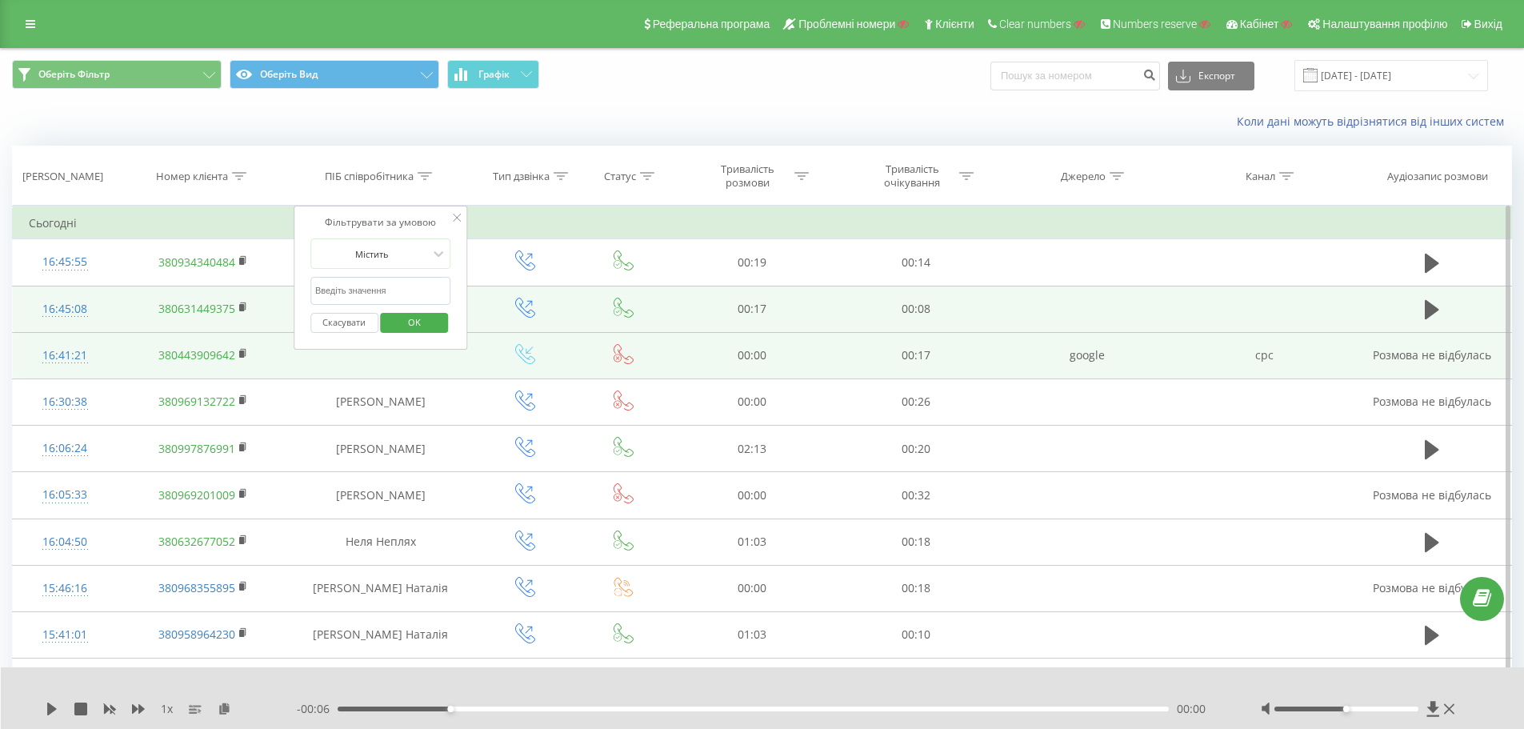 This screenshot has width=1524, height=729. What do you see at coordinates (1191, 709) in the screenshot?
I see `span: 00:00` at bounding box center [1191, 709].